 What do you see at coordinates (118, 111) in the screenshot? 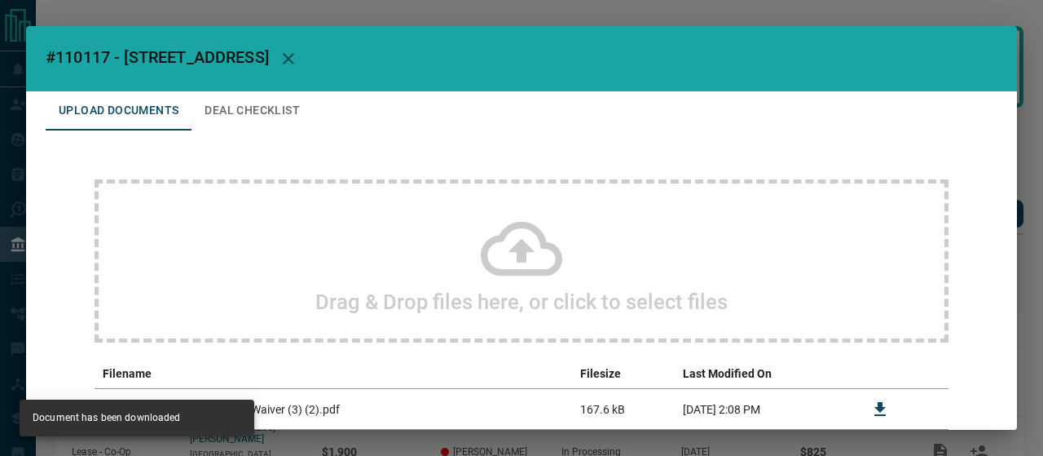
I see `button: Upload Documents` at bounding box center [118, 111].